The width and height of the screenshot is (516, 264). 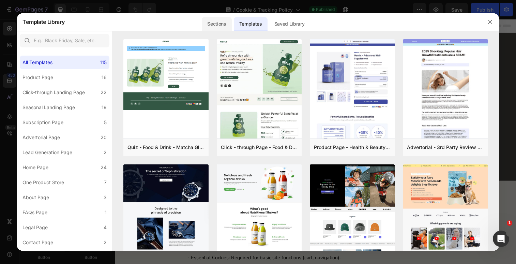 I want to click on div: Legal Page, so click(x=35, y=227).